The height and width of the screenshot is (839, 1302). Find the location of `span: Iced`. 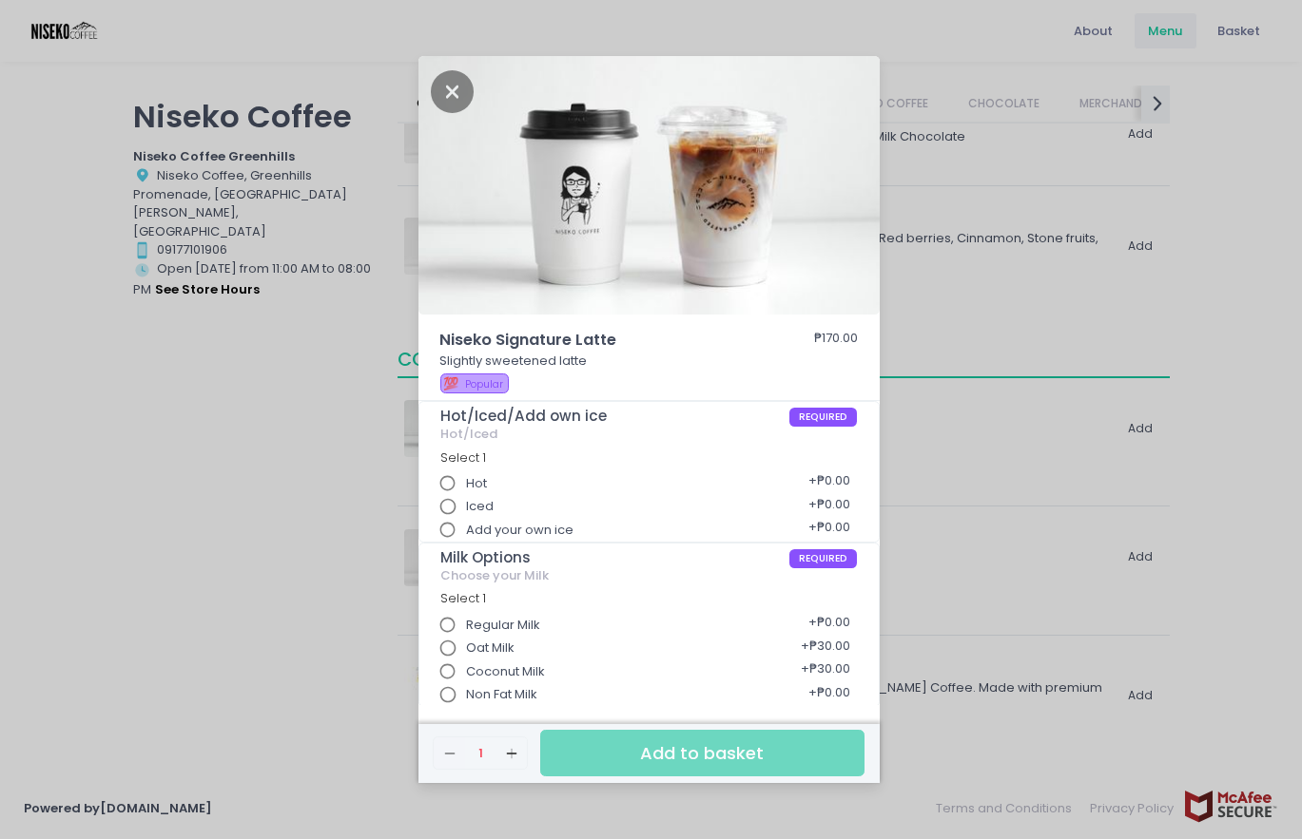

span: Iced is located at coordinates (479, 507).